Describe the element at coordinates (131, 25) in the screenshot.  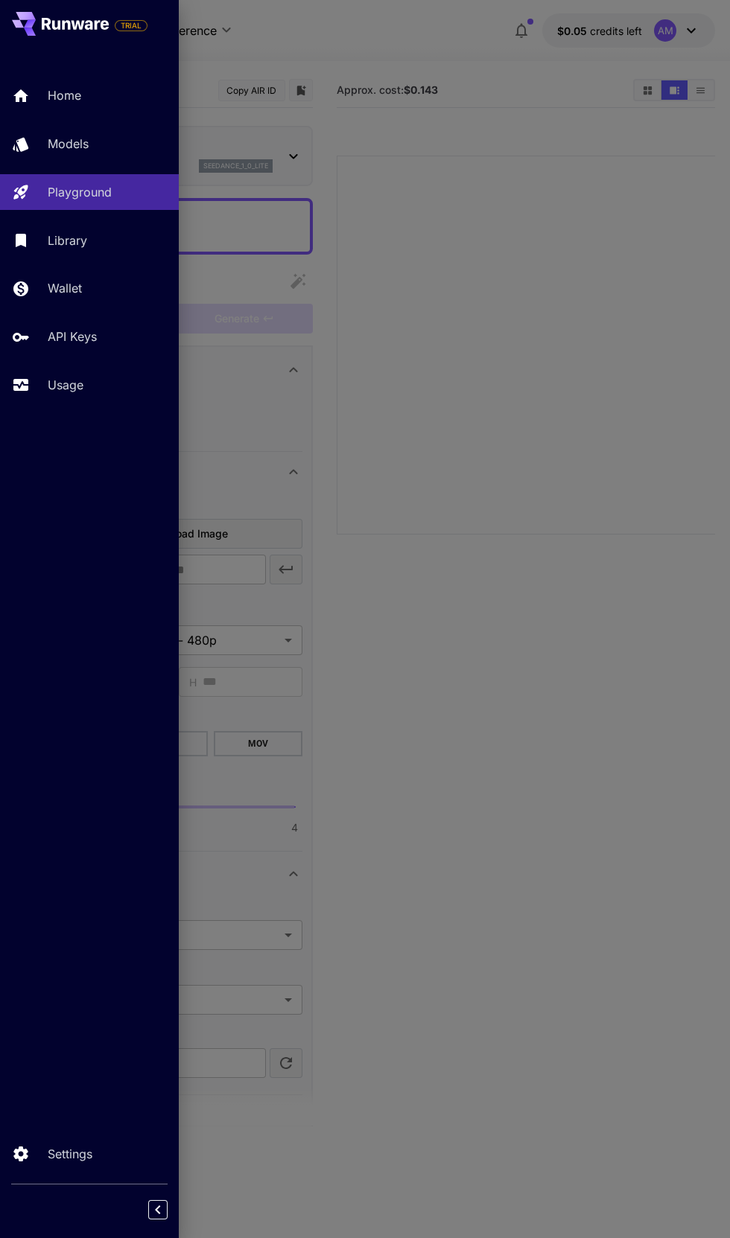
I see `span: TRIAL` at that location.